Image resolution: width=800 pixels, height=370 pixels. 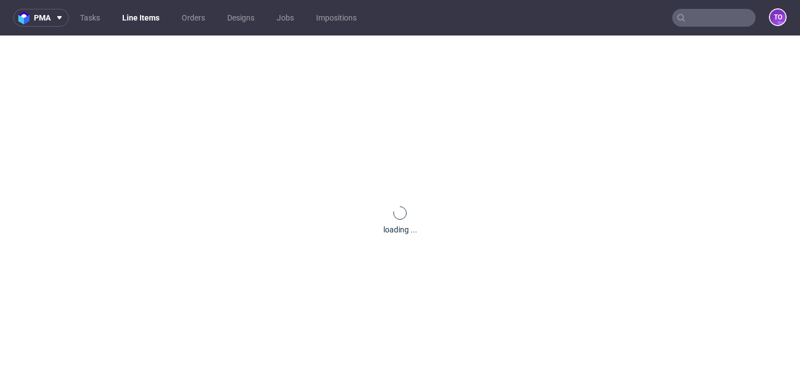 What do you see at coordinates (41, 18) in the screenshot?
I see `button: pma` at bounding box center [41, 18].